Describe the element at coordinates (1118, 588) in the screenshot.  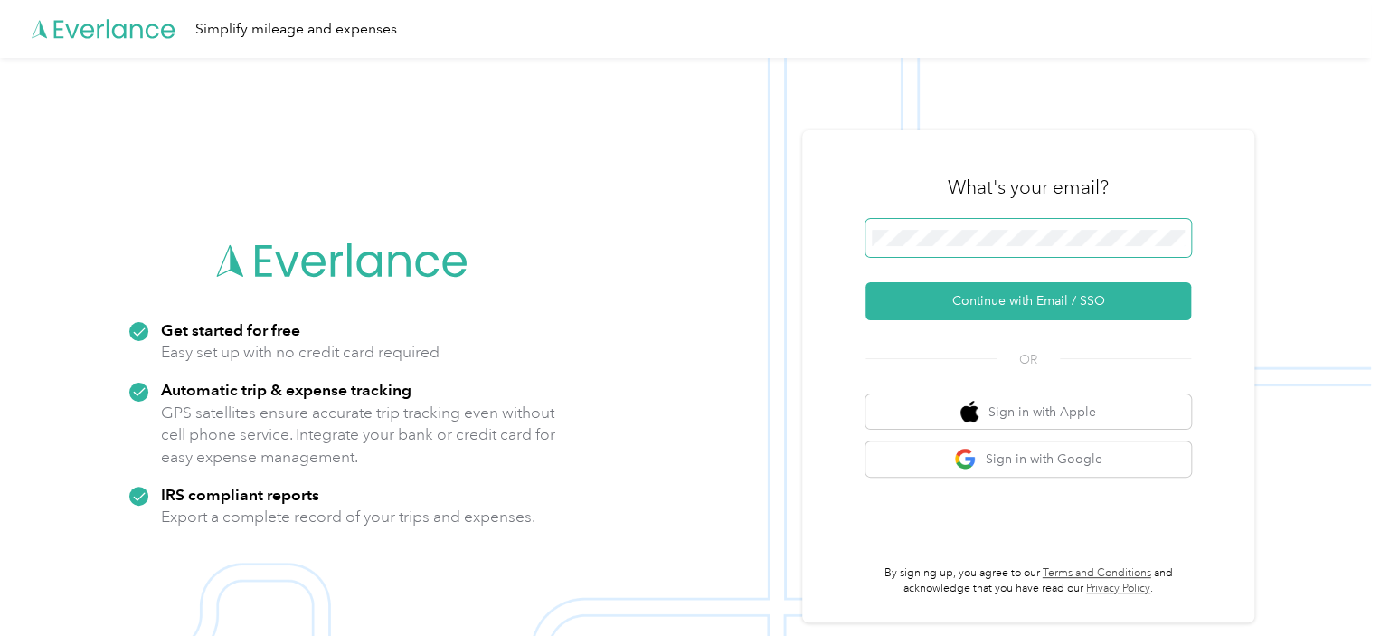
I see `a: Privacy Policy` at that location.